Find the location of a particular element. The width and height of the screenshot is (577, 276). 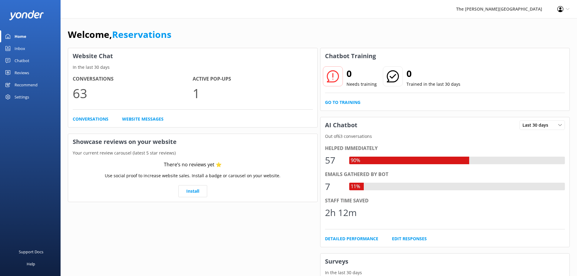

img: yonder-white-logo.png is located at coordinates (26, 15).